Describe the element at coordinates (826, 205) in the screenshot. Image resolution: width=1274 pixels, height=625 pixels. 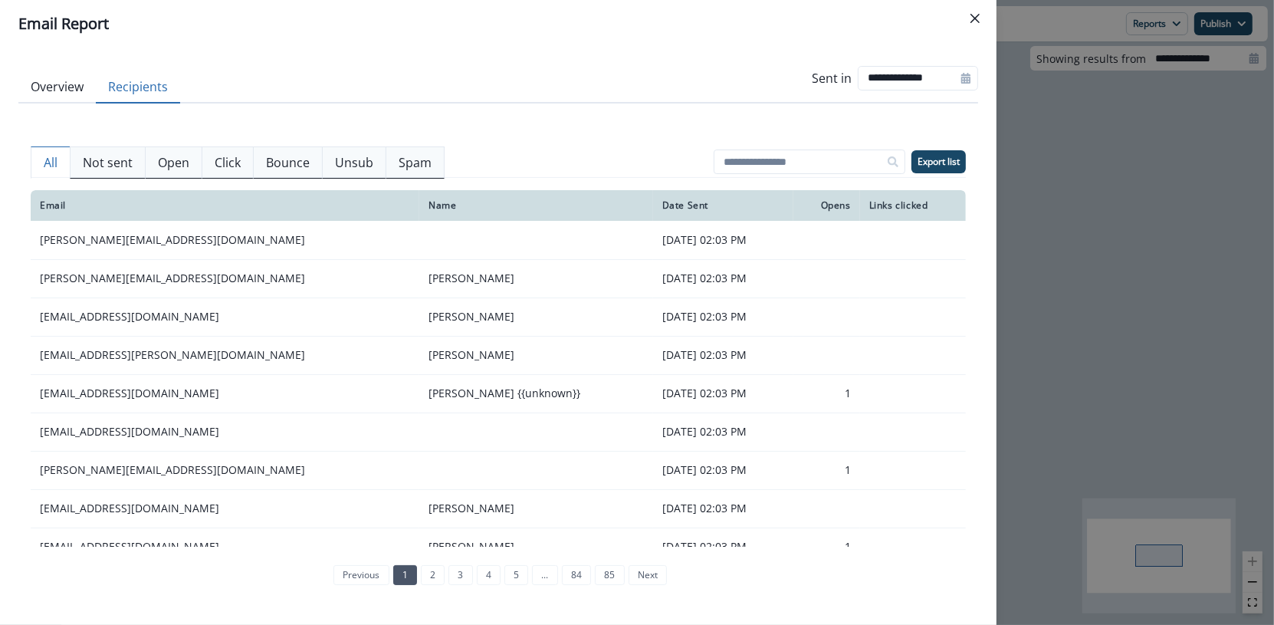
I see `div: Opens` at that location.